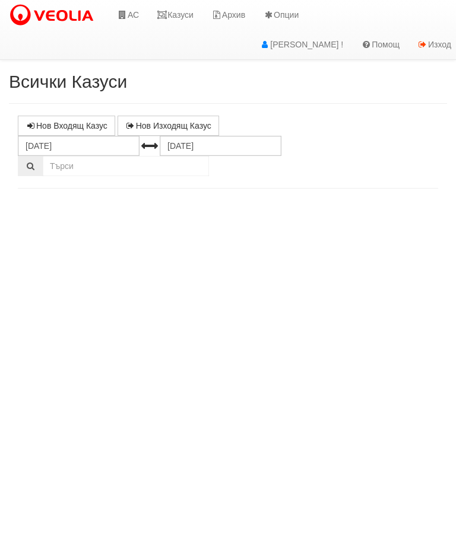 This screenshot has height=539, width=456. I want to click on img: VeoliaLogo.png, so click(54, 15).